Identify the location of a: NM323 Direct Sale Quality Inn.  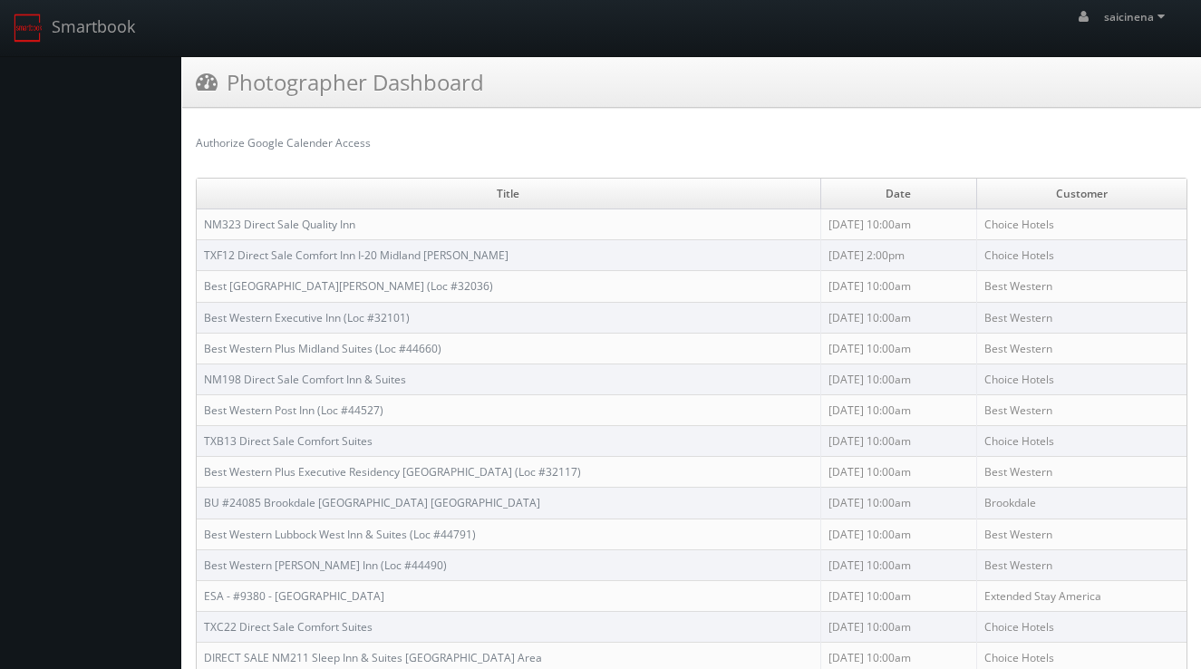
(279, 224).